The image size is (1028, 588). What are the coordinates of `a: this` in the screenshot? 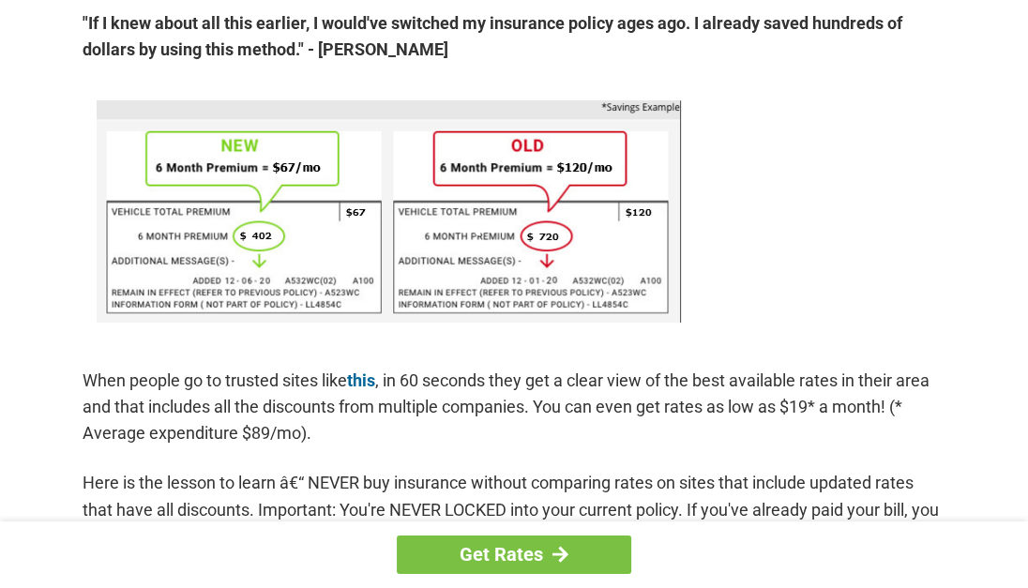 It's located at (361, 380).